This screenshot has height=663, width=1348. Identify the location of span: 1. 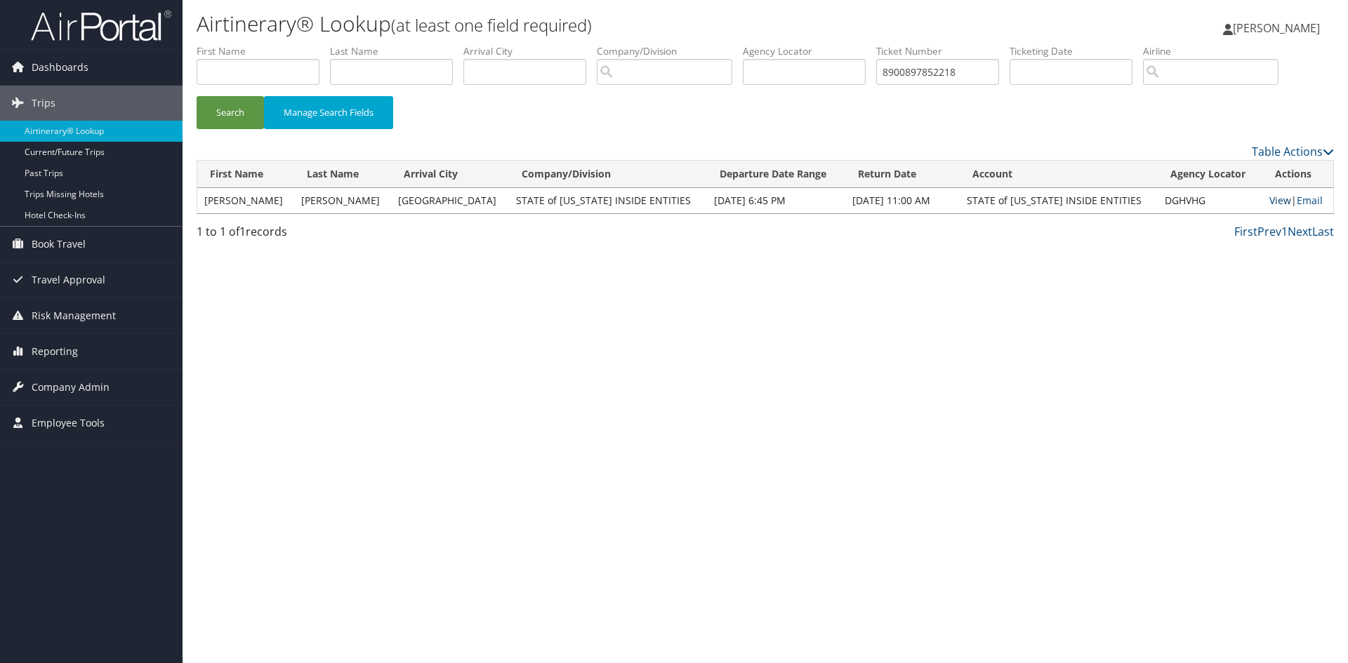
(242, 232).